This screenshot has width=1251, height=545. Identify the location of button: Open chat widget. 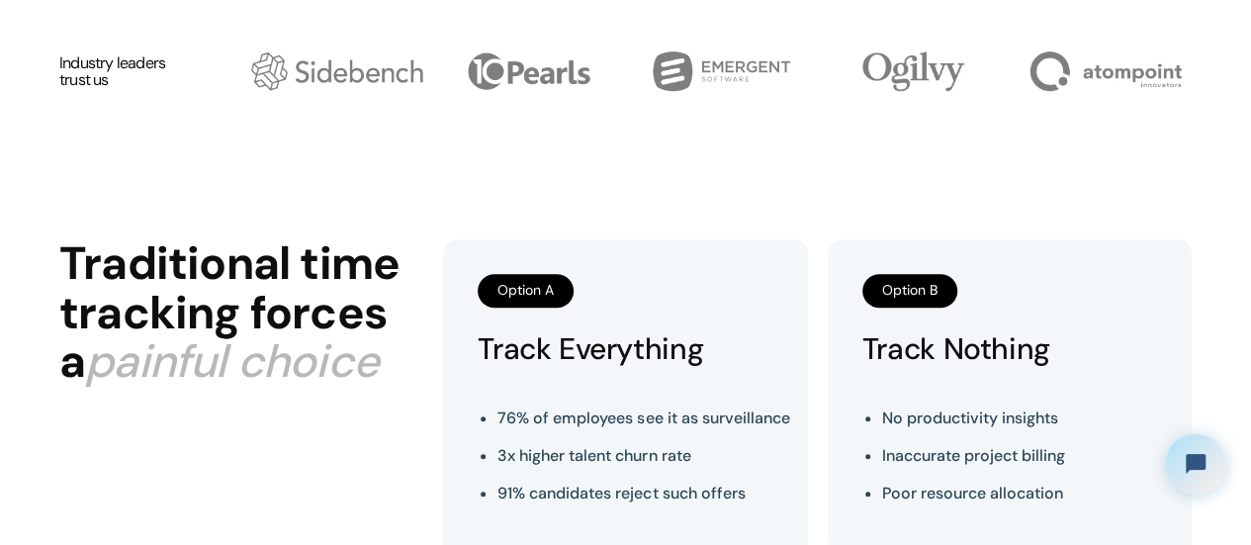
(46, 46).